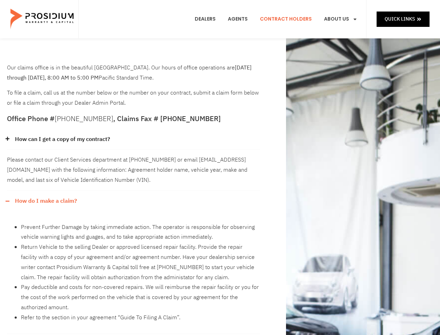  I want to click on nav: Menu, so click(276, 19).